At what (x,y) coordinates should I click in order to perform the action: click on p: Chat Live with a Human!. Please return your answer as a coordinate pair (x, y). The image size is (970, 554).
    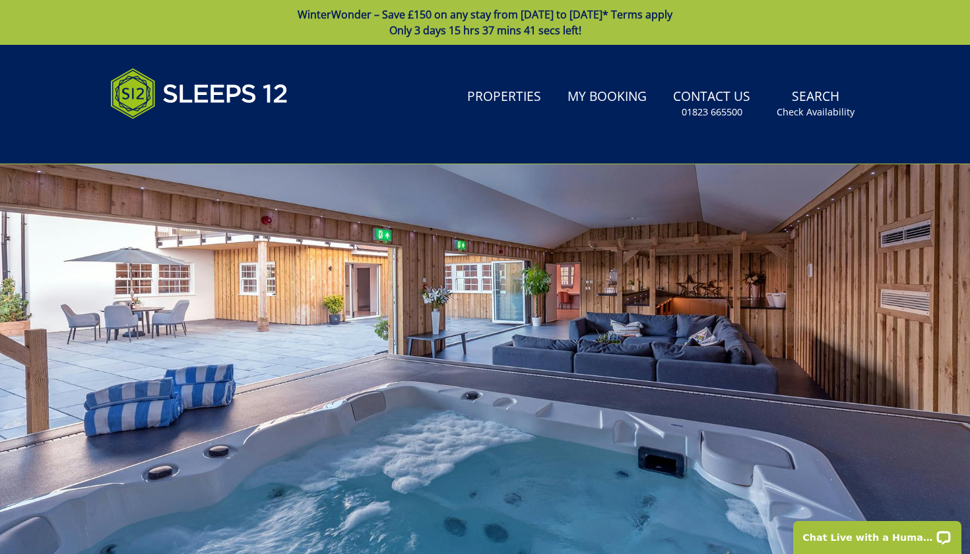
    Looking at the image, I should click on (84, 25).